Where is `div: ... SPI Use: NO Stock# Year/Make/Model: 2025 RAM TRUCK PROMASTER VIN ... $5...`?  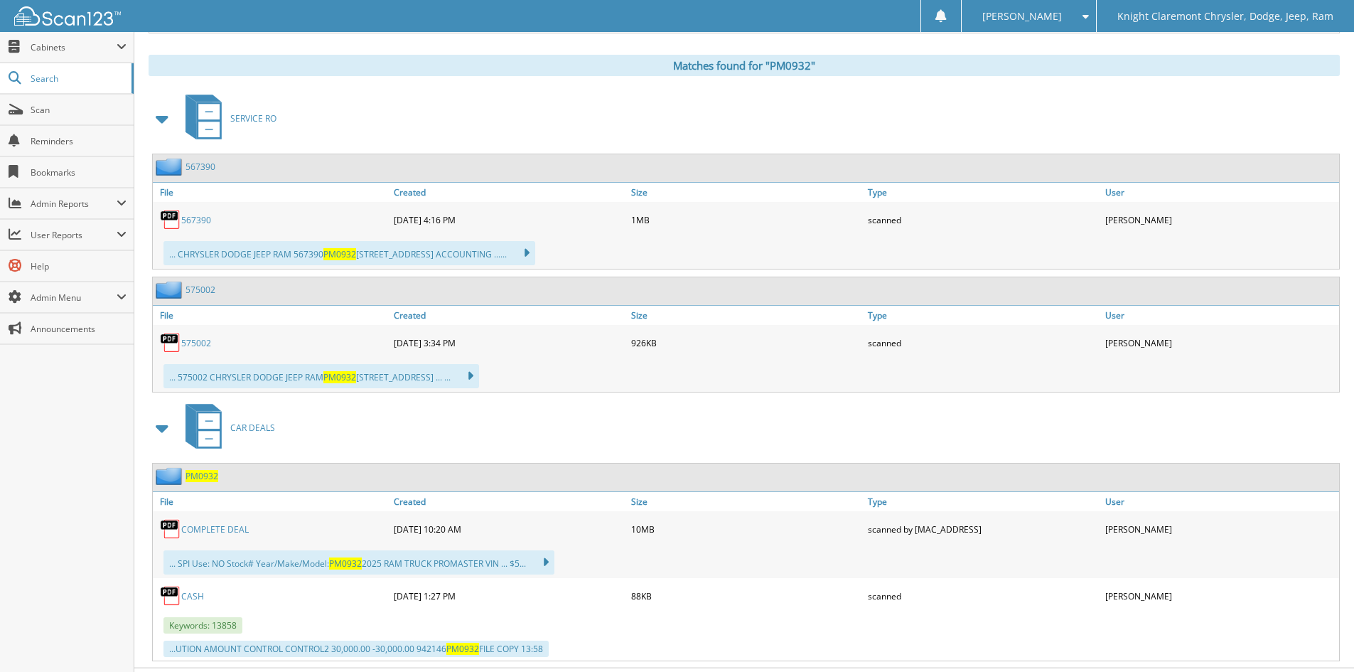
div: ... SPI Use: NO Stock# Year/Make/Model: 2025 RAM TRUCK PROMASTER VIN ... $5... is located at coordinates (359, 562).